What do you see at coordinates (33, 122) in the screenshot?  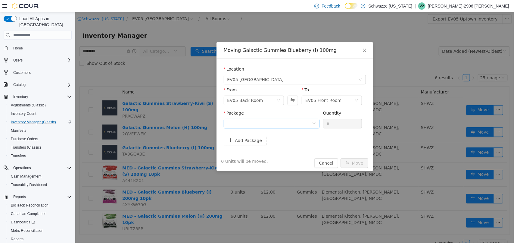 I see `a: Inventory Manager (Classic)` at bounding box center [33, 122].